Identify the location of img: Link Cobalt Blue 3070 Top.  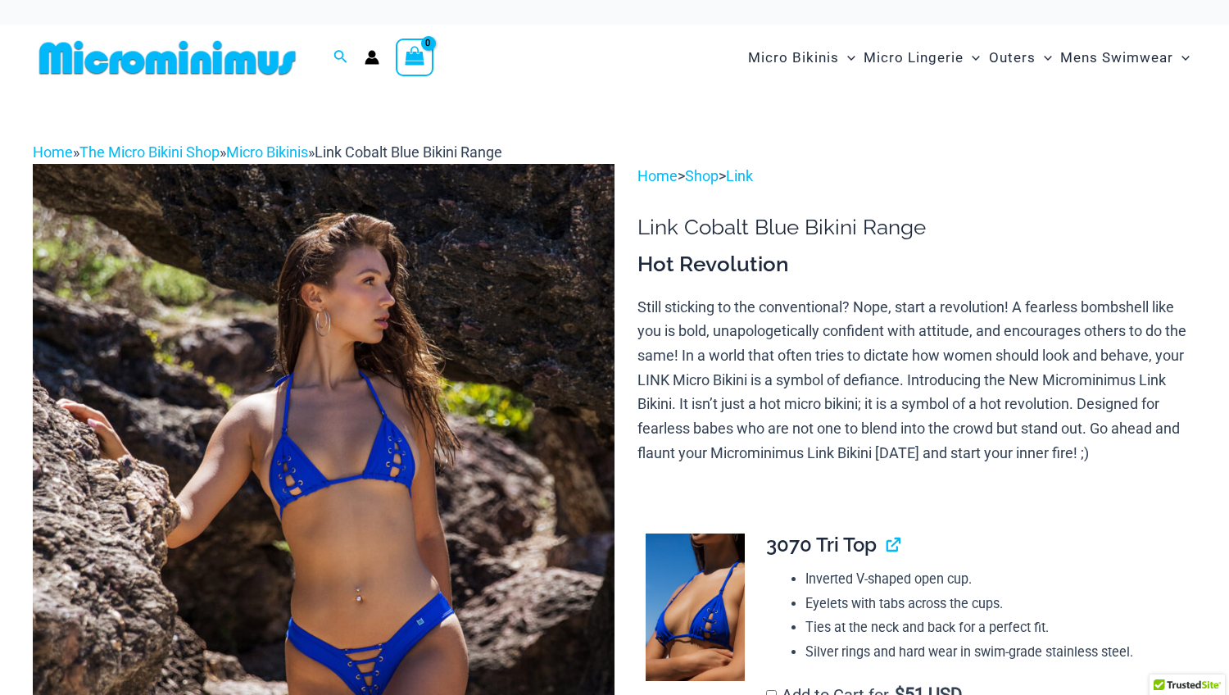
(695, 607).